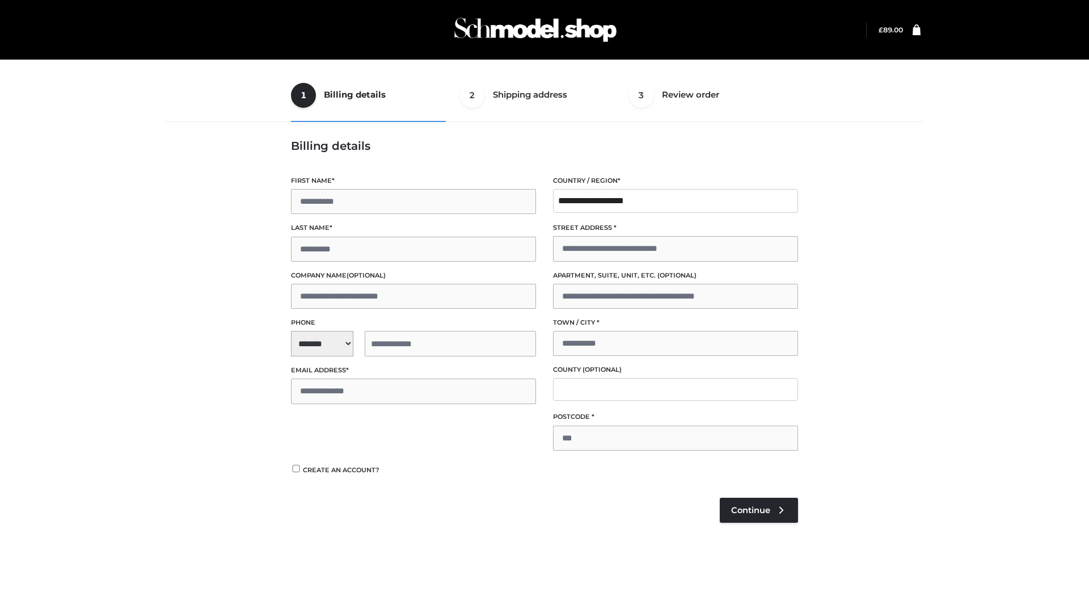  What do you see at coordinates (414, 370) in the screenshot?
I see `label: Email address` at bounding box center [414, 370].